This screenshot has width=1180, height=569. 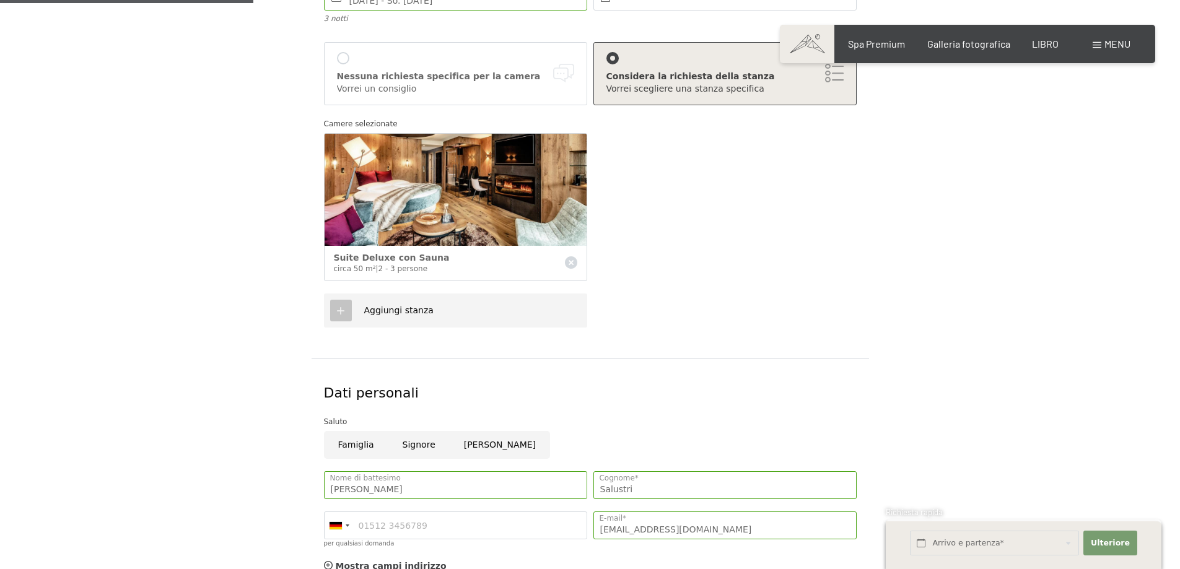 I want to click on font: 3 notti, so click(x=336, y=19).